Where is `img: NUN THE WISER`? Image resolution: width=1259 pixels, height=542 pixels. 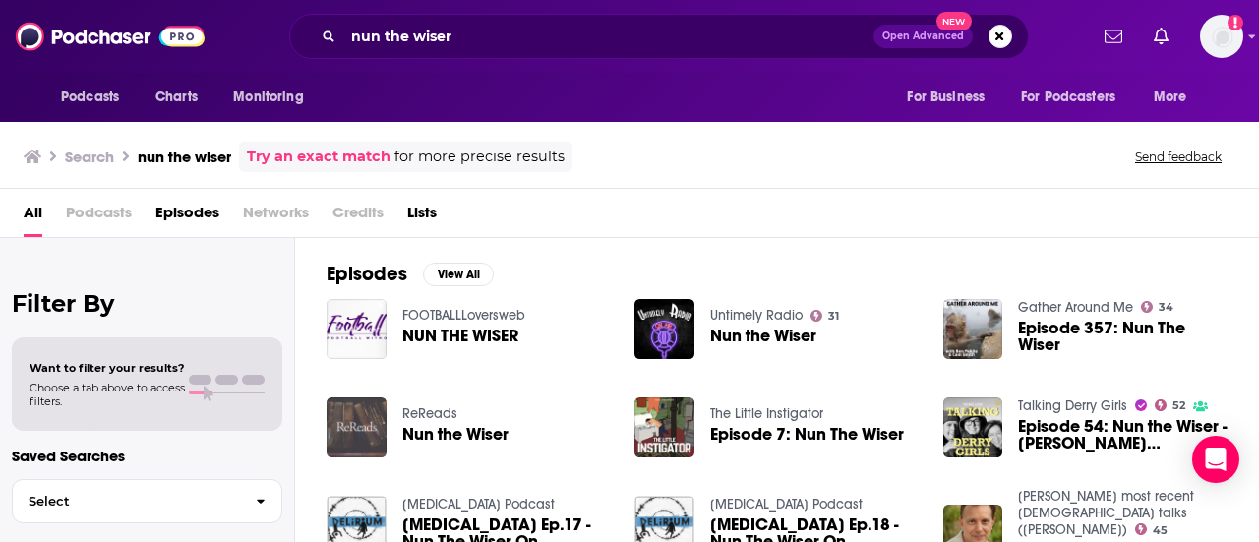 img: NUN THE WISER is located at coordinates (356, 329).